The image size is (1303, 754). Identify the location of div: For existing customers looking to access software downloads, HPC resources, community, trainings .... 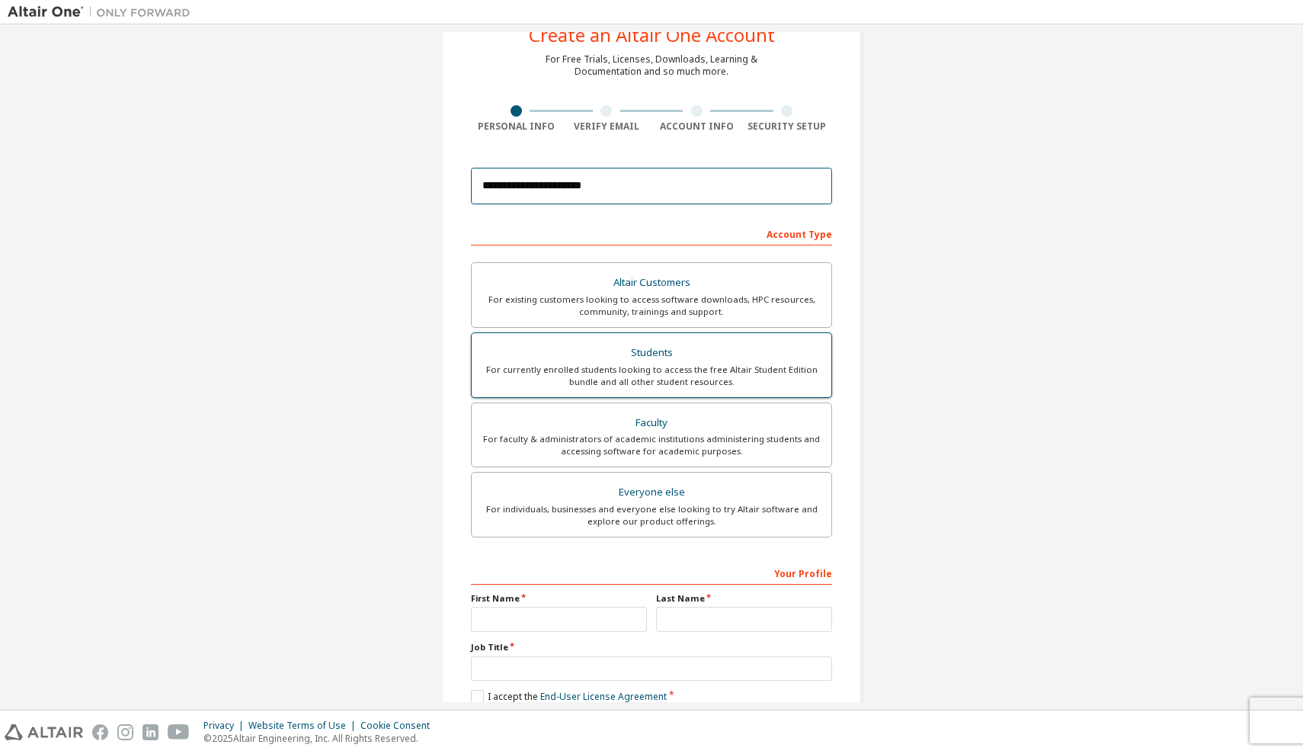
(652, 306).